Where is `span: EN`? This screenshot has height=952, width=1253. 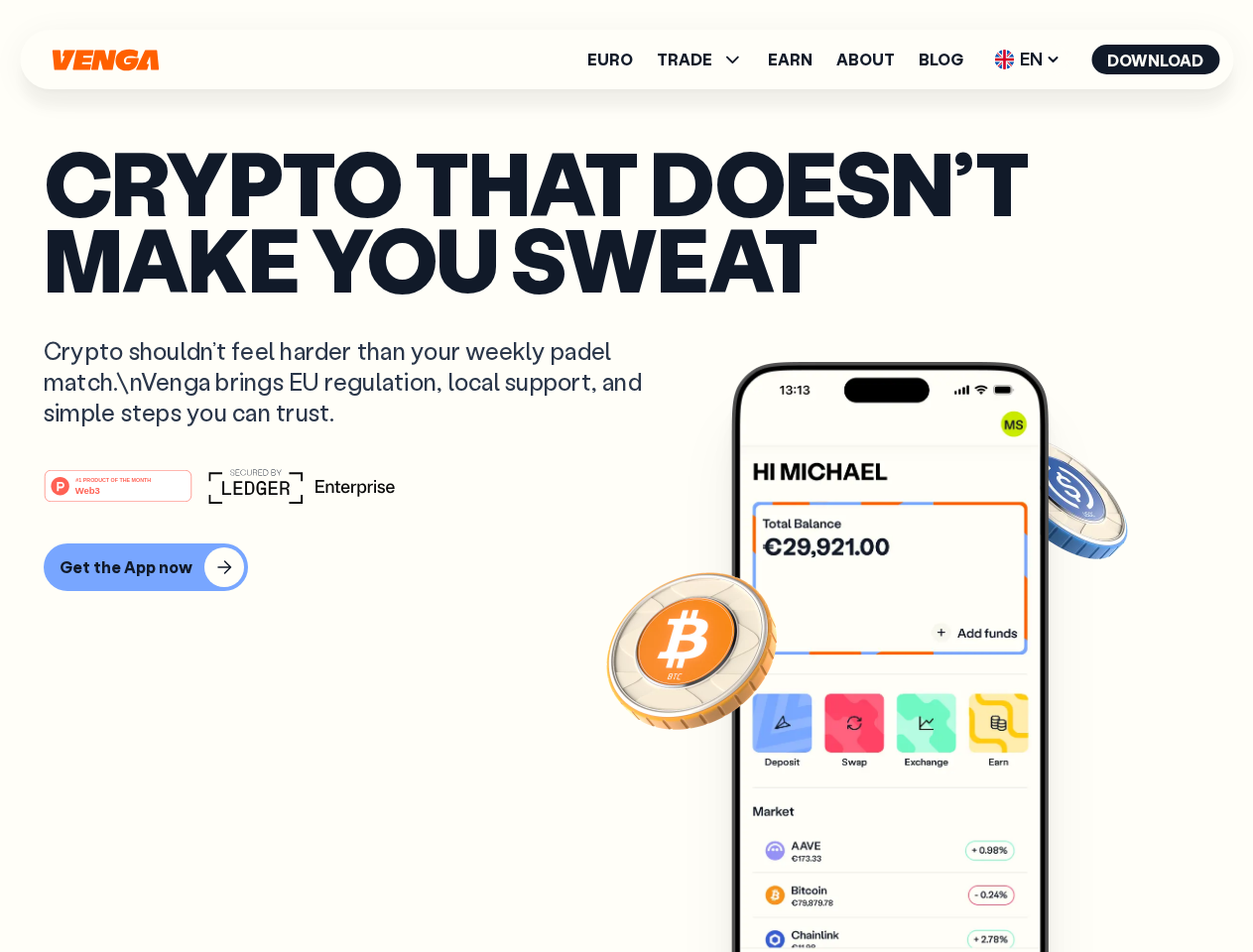 span: EN is located at coordinates (1027, 60).